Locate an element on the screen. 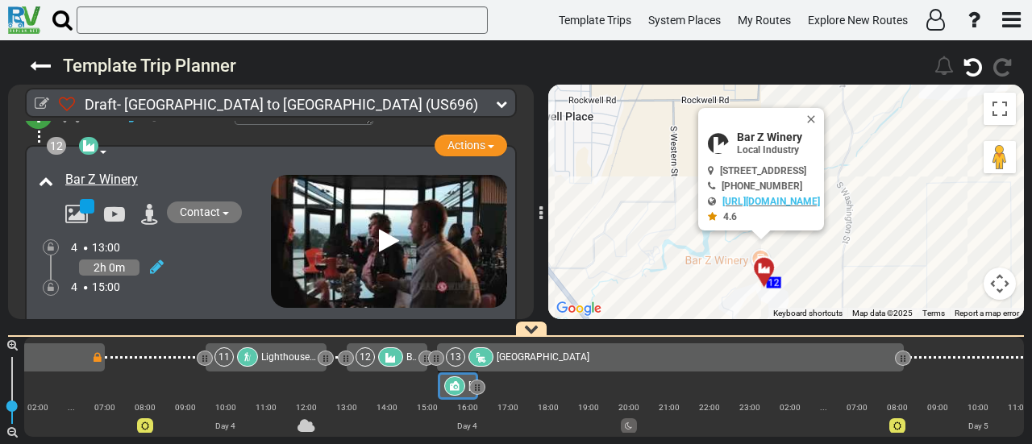  span: System Places is located at coordinates (684, 20).